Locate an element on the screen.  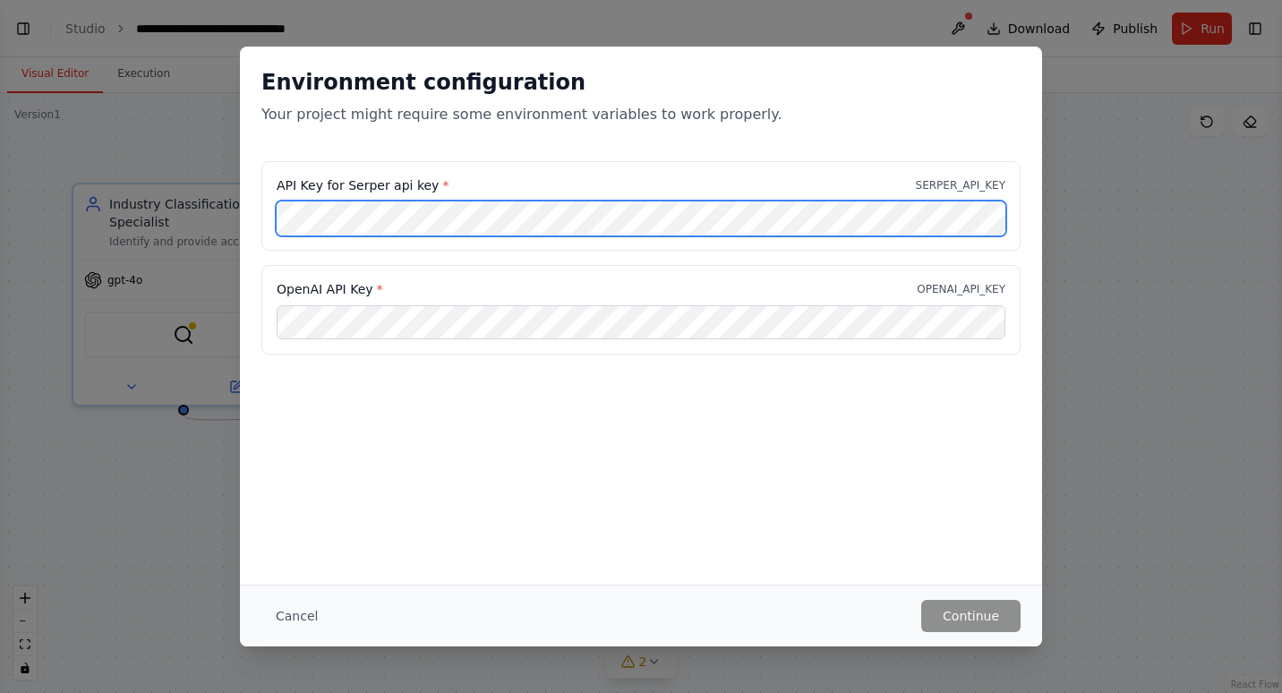
label: API Key for Serper api key is located at coordinates (363, 185).